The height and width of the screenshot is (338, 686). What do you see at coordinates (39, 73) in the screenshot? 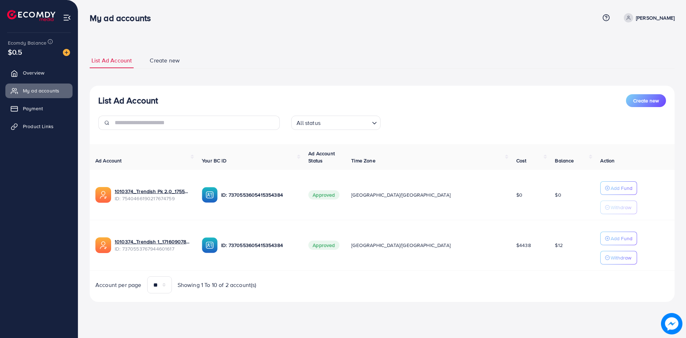
I see `a: Overview` at bounding box center [39, 73].